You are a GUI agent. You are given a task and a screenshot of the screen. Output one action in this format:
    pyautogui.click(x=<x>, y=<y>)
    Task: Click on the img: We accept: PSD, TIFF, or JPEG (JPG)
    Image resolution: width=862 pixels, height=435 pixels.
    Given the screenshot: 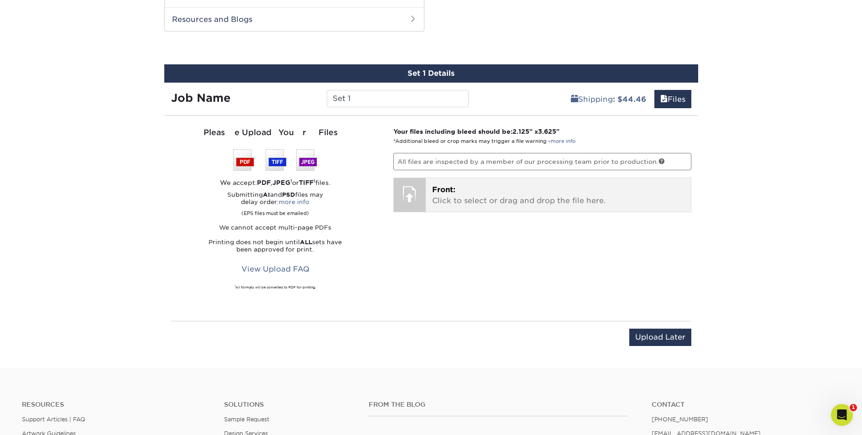 What is the action you would take?
    pyautogui.click(x=275, y=160)
    